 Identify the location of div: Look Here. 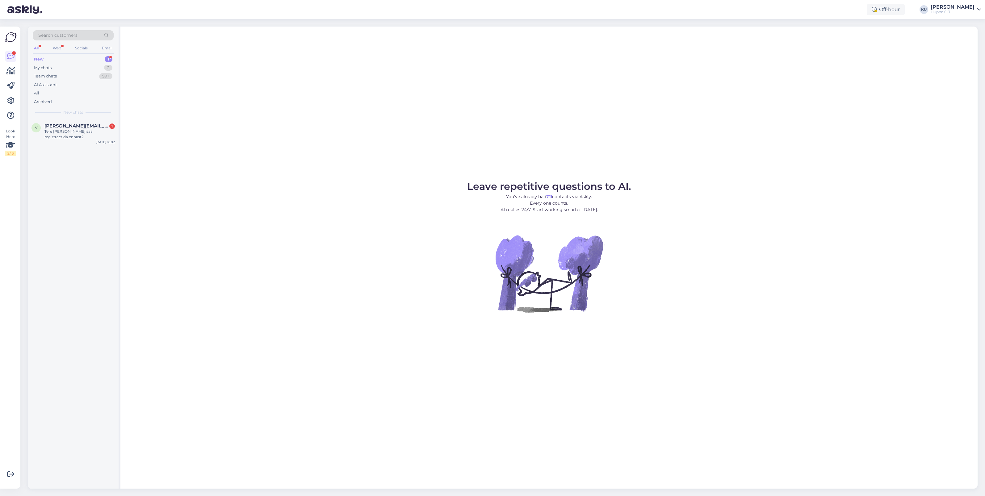
(11, 142).